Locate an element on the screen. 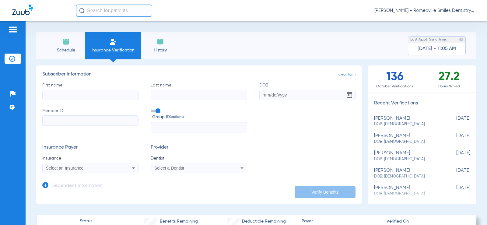  h3: Recent Verifications is located at coordinates (422, 103).